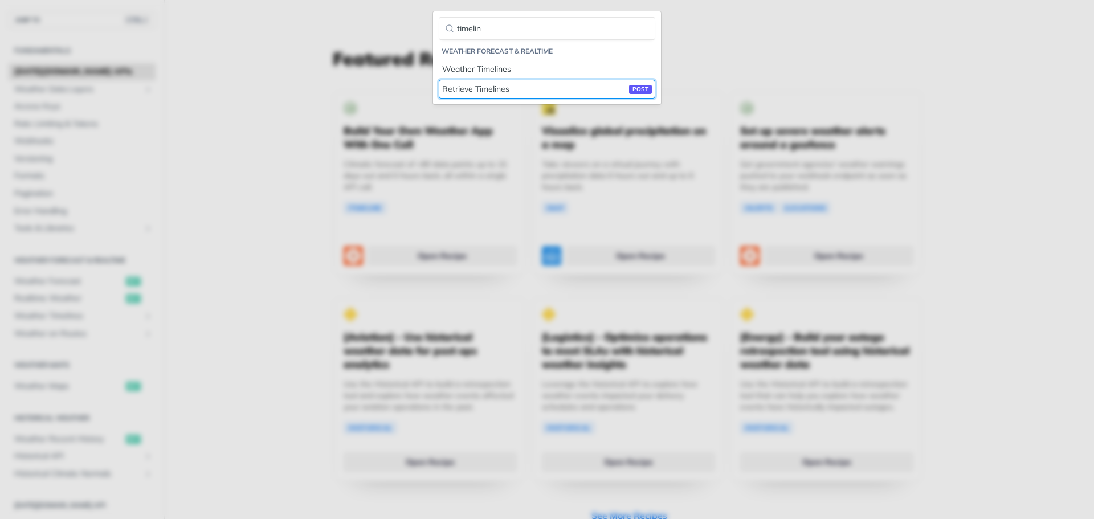 This screenshot has width=1094, height=519. I want to click on a: Retrieve Timelinespost, so click(547, 89).